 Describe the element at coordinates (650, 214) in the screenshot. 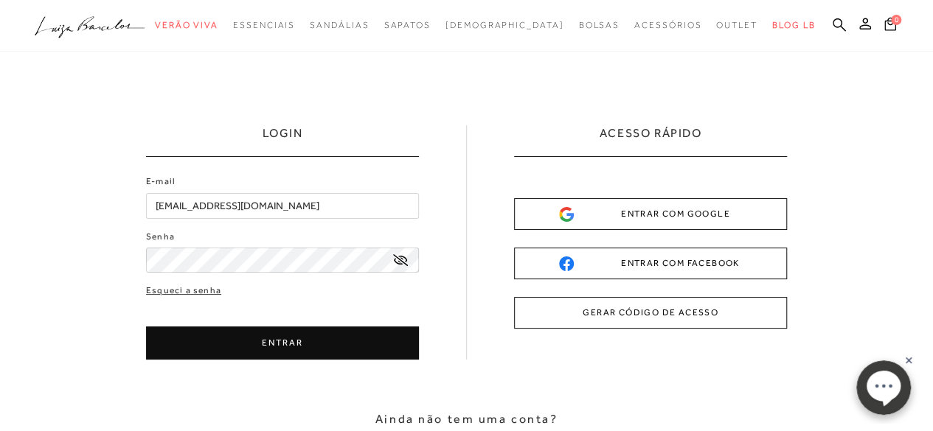

I see `button: ENTRAR COM GOOGLE` at that location.